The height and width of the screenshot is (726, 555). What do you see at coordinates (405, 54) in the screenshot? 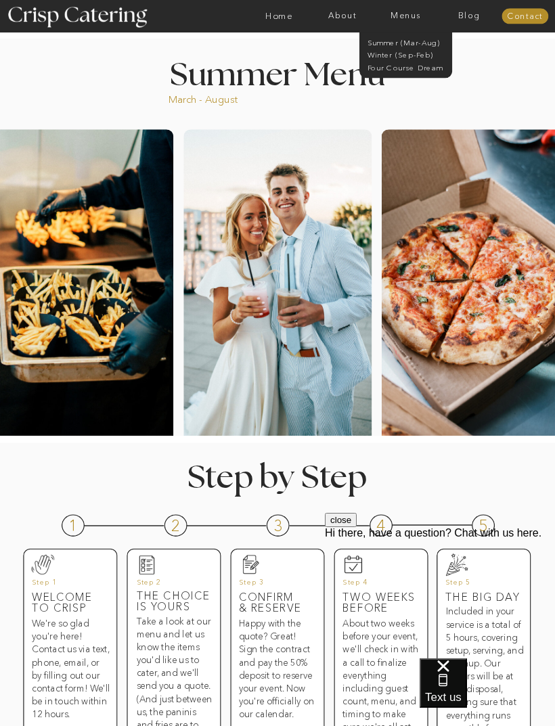
I see `nav: Winter (Sep-Feb)` at bounding box center [405, 54].